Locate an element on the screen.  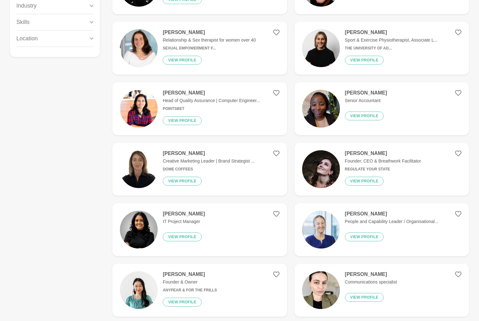
h6: PointsBet is located at coordinates (211, 109).